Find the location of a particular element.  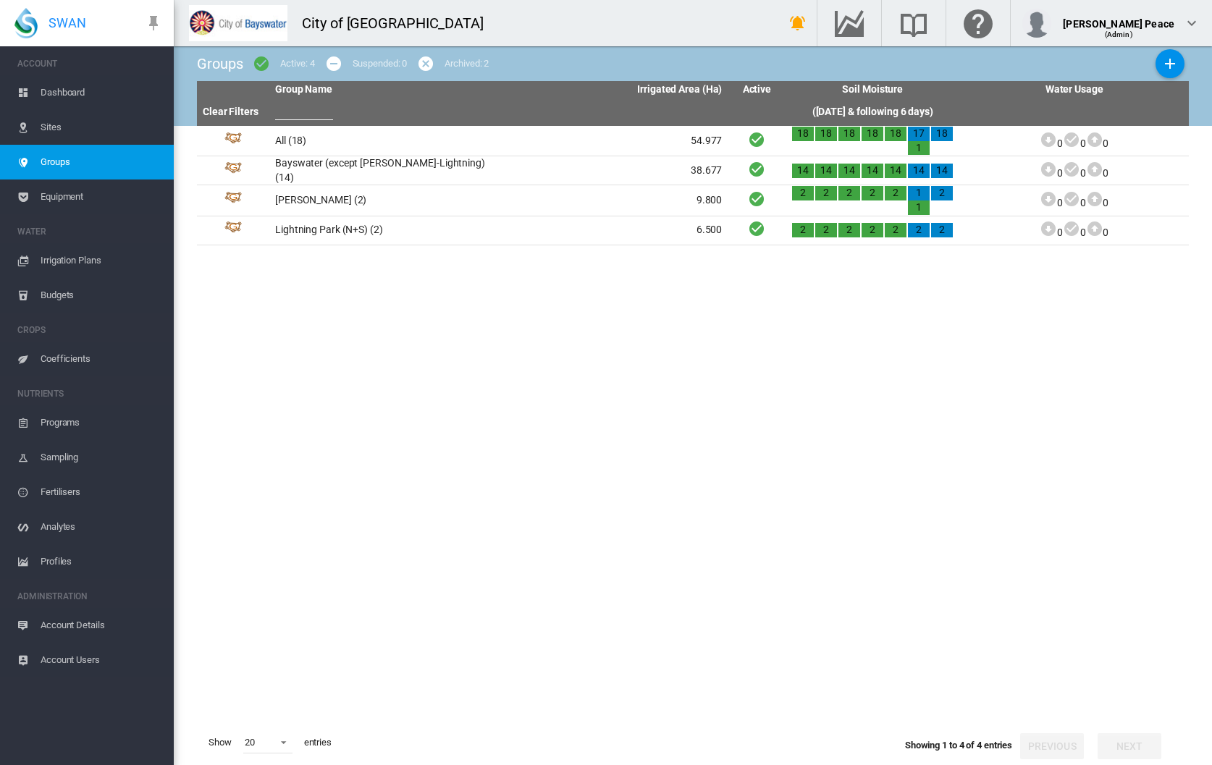

span: entries is located at coordinates (318, 743).